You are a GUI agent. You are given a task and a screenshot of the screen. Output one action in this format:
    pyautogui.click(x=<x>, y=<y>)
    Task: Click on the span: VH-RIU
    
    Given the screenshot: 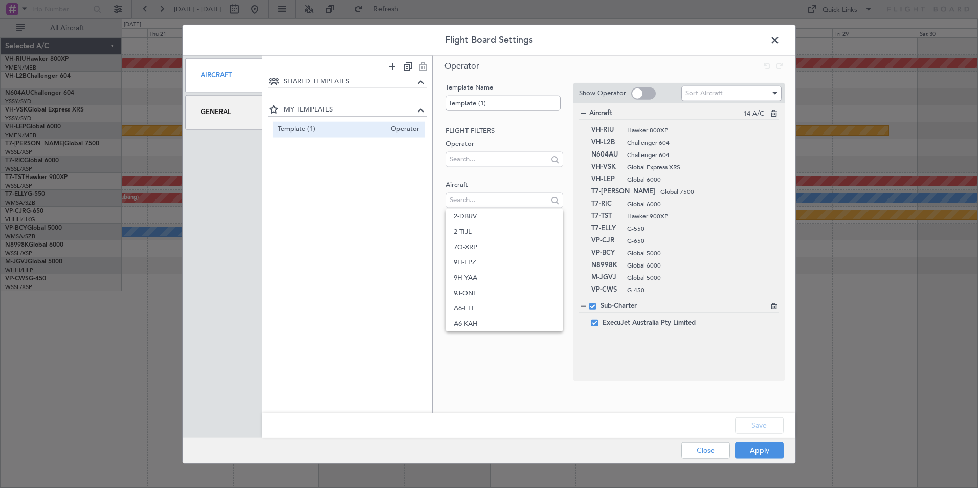 What is the action you would take?
    pyautogui.click(x=607, y=130)
    